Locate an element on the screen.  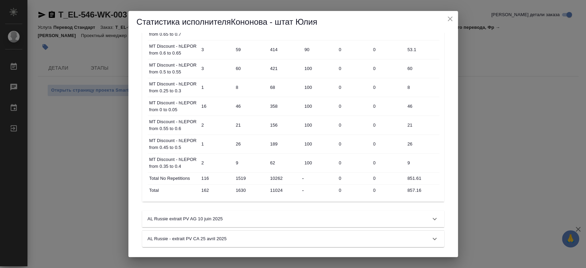
p: AL Russie - extrait PV CA 25 avril 2025 is located at coordinates (187, 239).